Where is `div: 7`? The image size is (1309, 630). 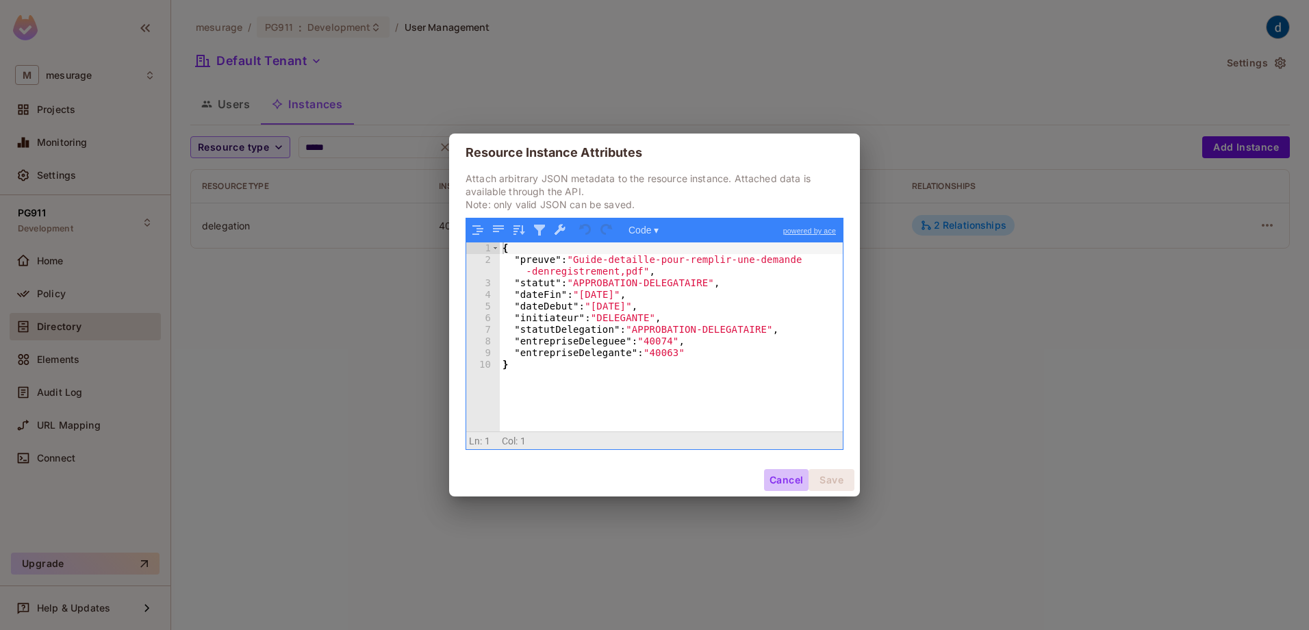 div: 7 is located at coordinates (483, 329).